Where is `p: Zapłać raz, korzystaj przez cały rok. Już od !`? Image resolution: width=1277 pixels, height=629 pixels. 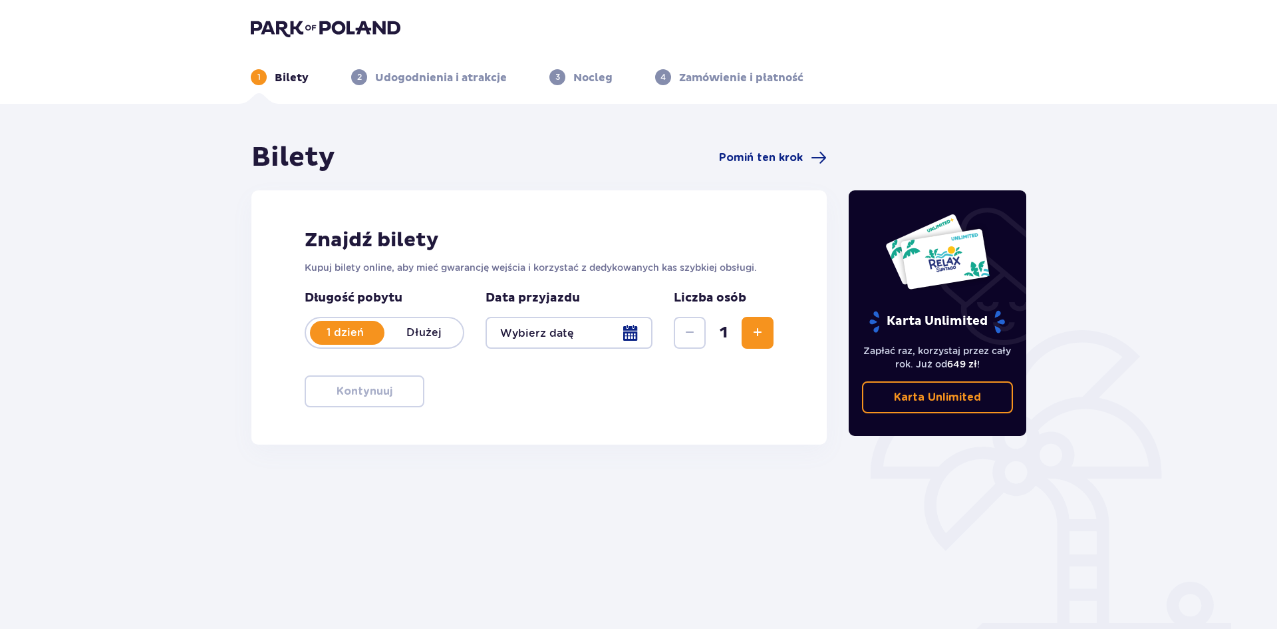 p: Zapłać raz, korzystaj przez cały rok. Już od ! is located at coordinates (938, 357).